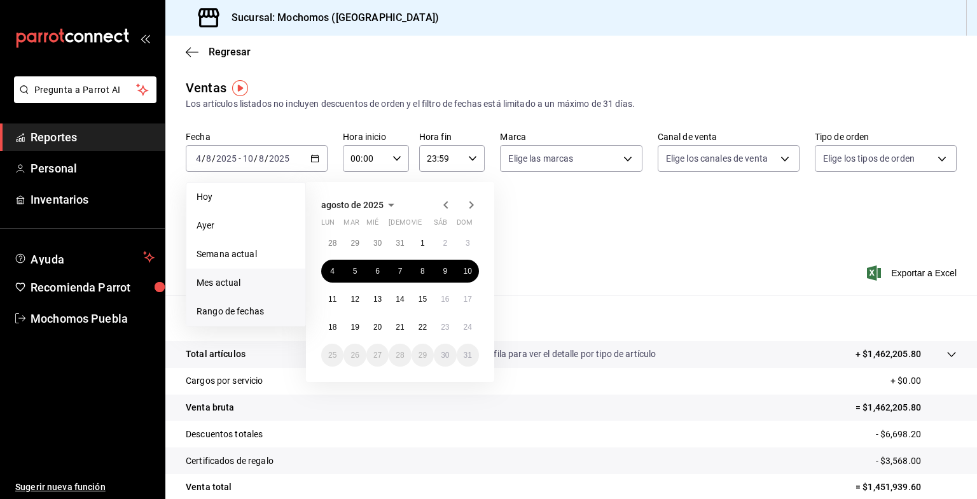  Describe the element at coordinates (400, 271) in the screenshot. I see `abbr: 7 de agosto de 2025` at that location.